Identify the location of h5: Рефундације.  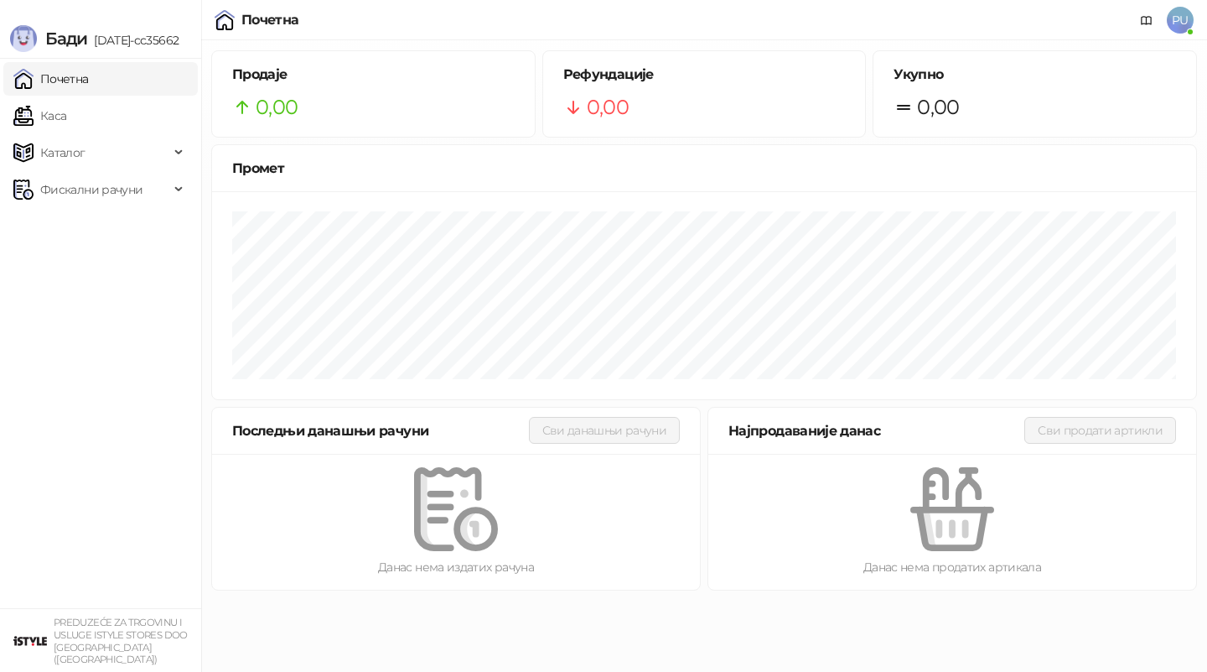
(704, 75).